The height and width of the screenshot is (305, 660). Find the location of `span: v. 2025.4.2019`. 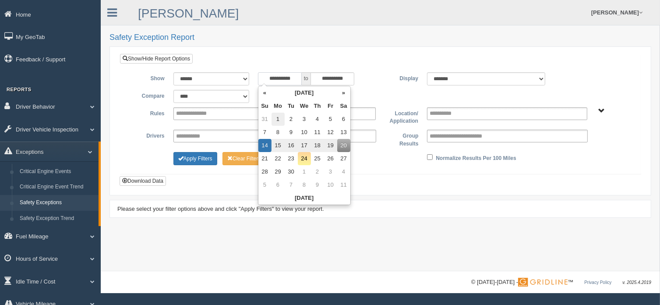

span: v. 2025.4.2019 is located at coordinates (637, 282).